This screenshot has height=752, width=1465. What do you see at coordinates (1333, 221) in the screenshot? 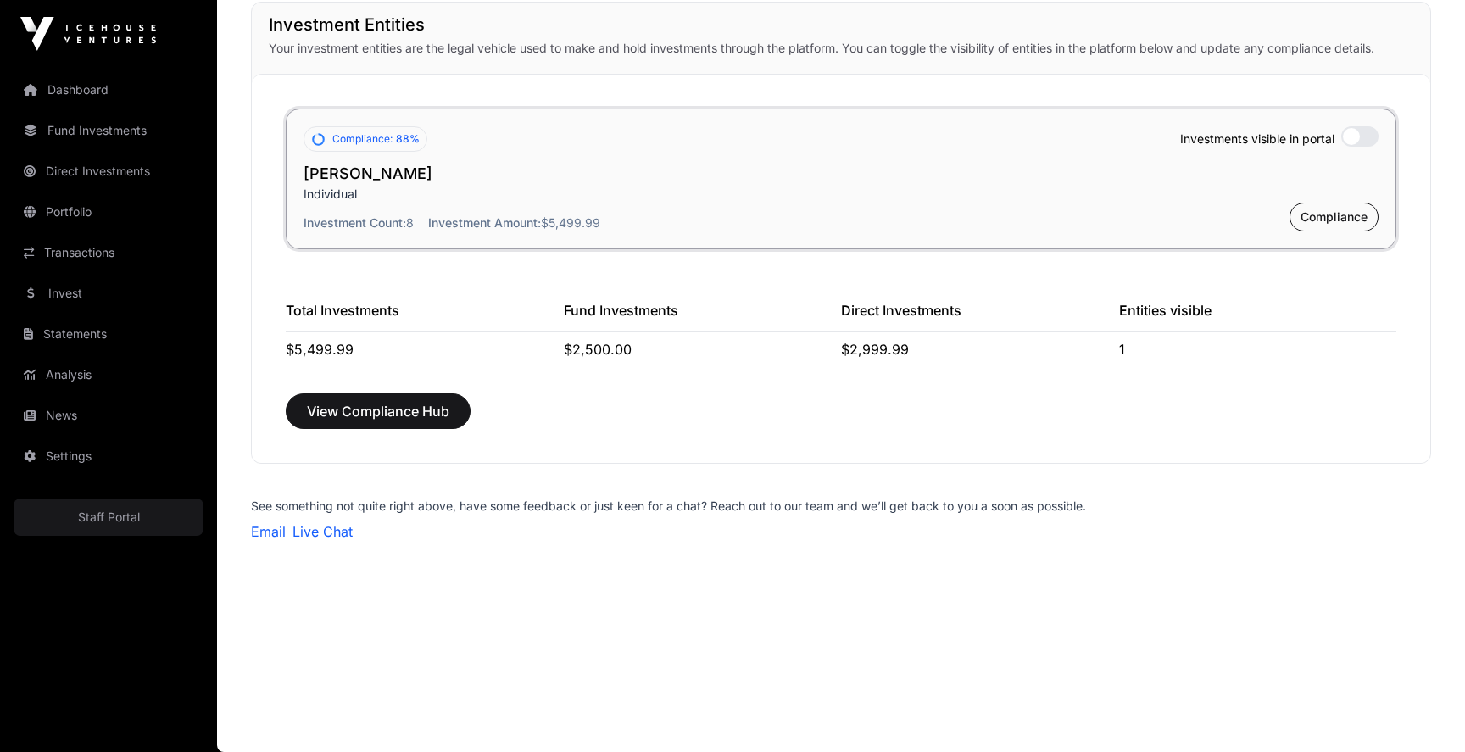
I see `a: Compliance` at bounding box center [1333, 221].